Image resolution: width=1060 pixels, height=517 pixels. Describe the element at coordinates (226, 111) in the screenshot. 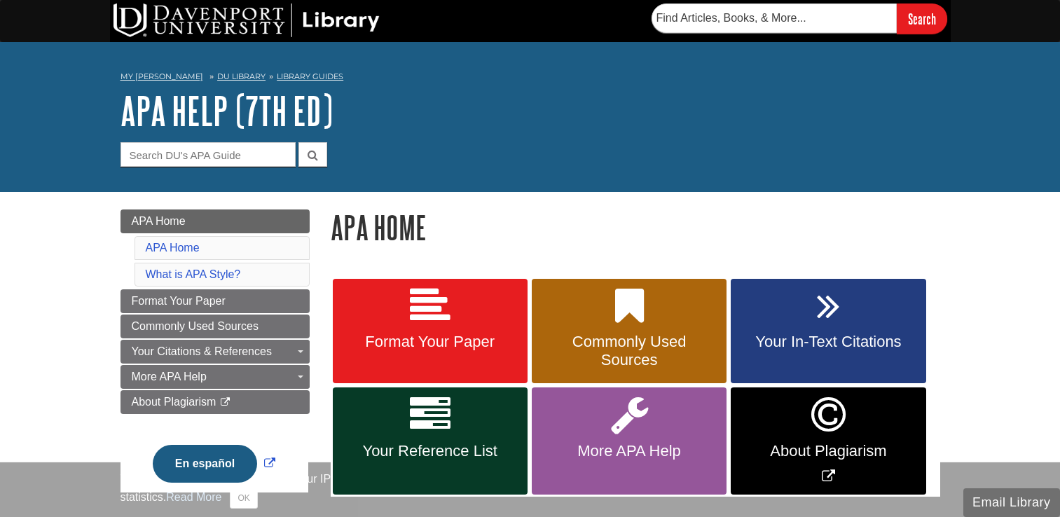

I see `a: APA Help (7th Ed)` at that location.